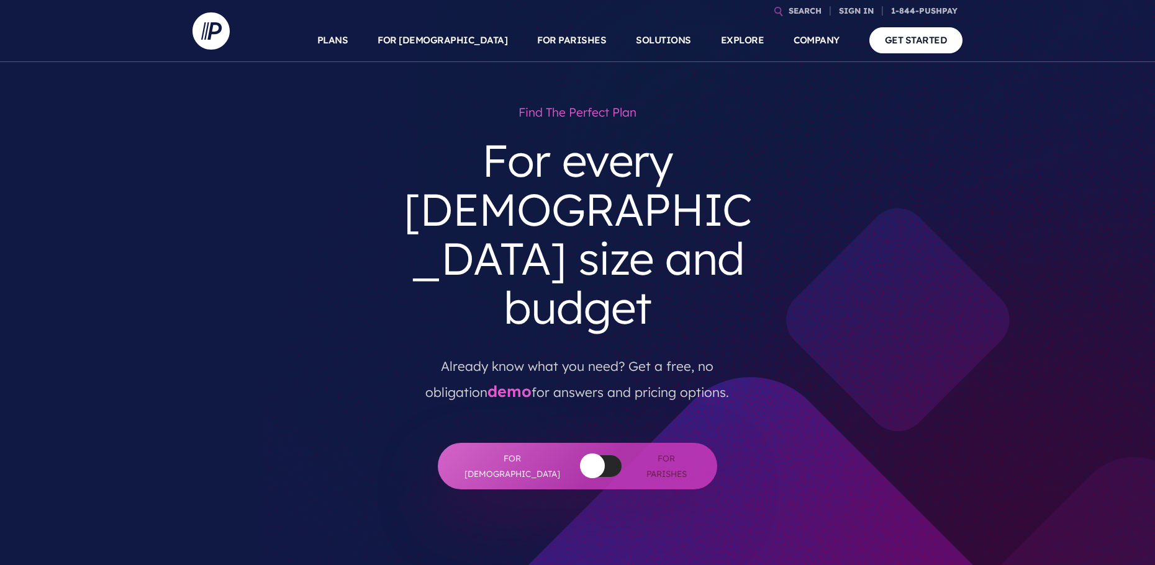 This screenshot has height=565, width=1155. I want to click on span: For Parishes, so click(666, 466).